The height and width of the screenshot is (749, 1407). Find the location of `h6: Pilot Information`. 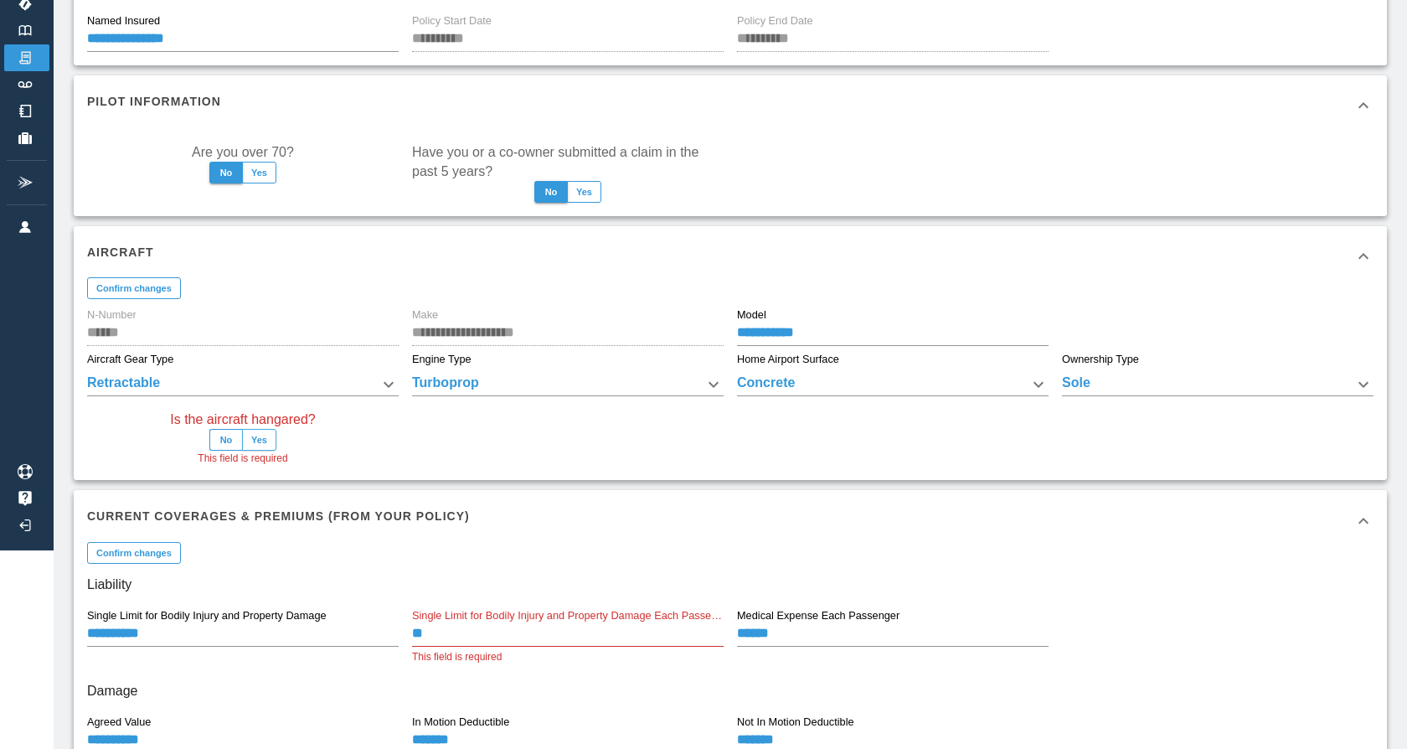

h6: Pilot Information is located at coordinates (154, 101).